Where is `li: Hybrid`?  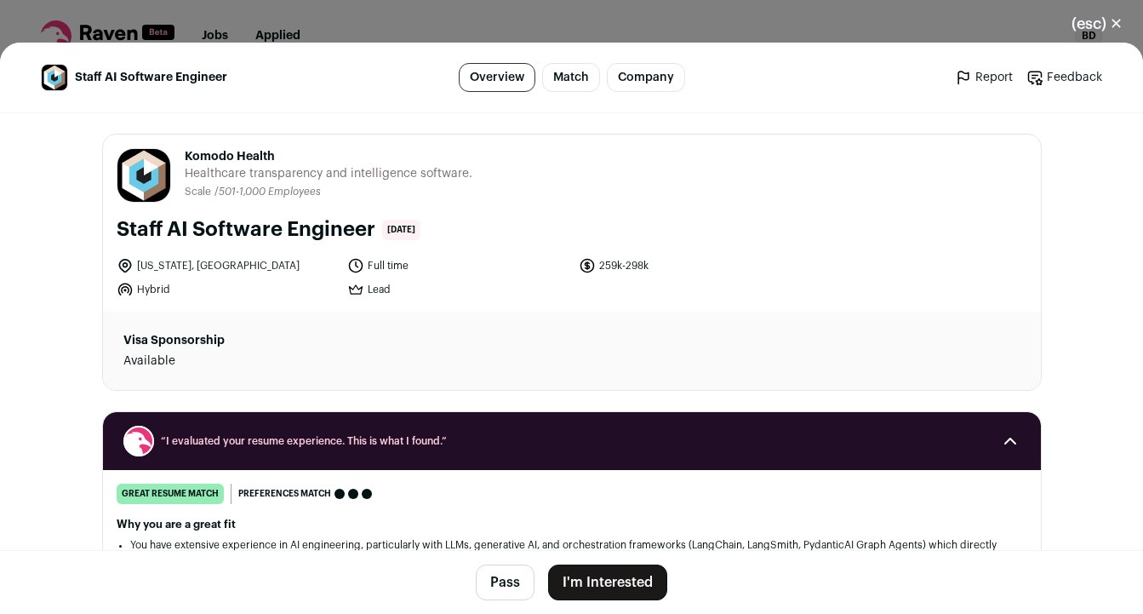
li: Hybrid is located at coordinates (227, 289).